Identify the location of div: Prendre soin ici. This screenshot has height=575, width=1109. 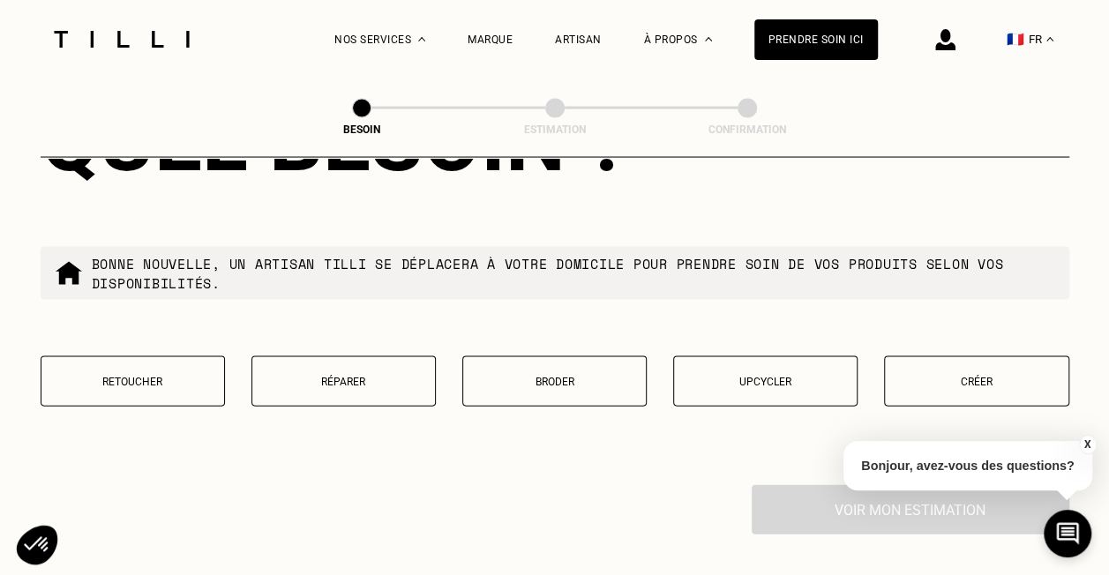
(816, 40).